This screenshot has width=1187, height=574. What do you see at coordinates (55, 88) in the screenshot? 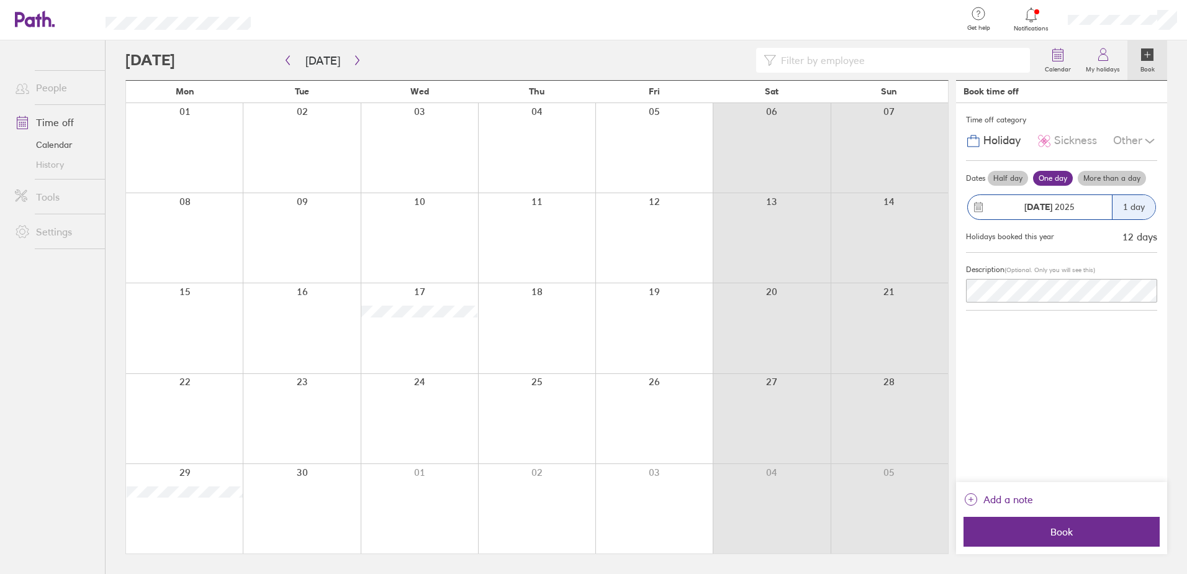
I see `a: People` at bounding box center [55, 88].